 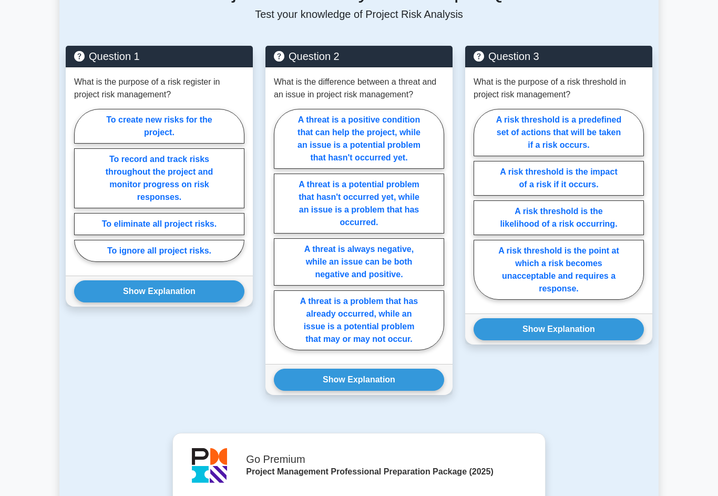 I want to click on p: Test your knowledge of Project Risk Analysis, so click(x=359, y=14).